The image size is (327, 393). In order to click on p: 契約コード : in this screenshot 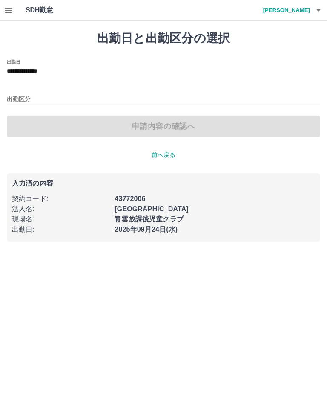, I will do `click(61, 199)`.